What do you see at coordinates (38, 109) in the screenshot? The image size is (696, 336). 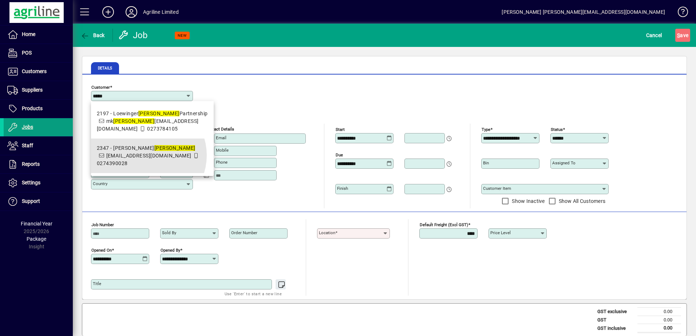 I see `a: Products` at bounding box center [38, 109].